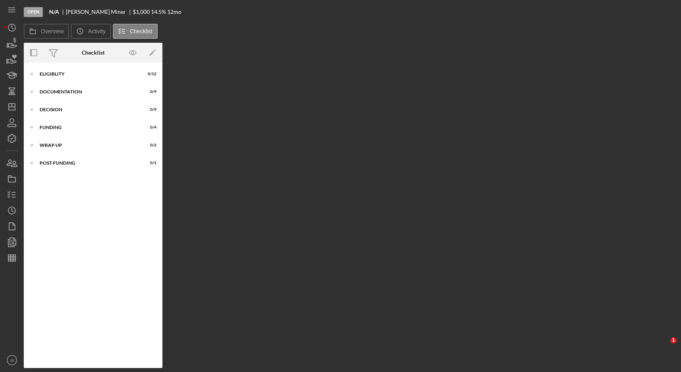 Image resolution: width=681 pixels, height=372 pixels. I want to click on div: 0 / 2, so click(149, 145).